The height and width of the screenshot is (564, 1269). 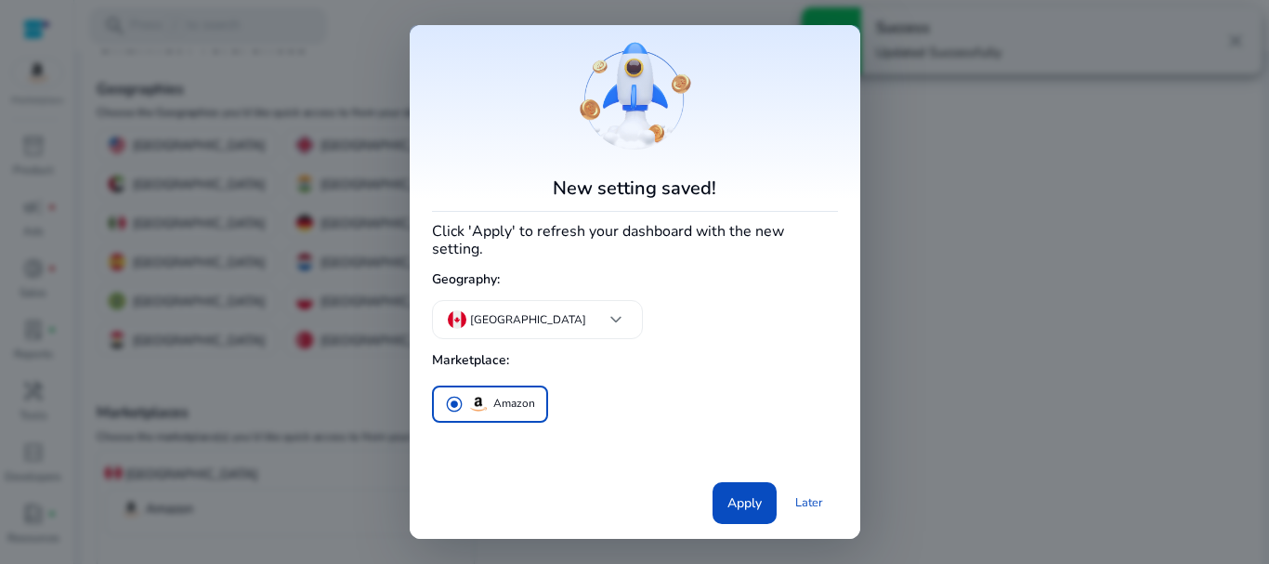 What do you see at coordinates (454, 404) in the screenshot?
I see `span: radio_button_checked` at bounding box center [454, 404].